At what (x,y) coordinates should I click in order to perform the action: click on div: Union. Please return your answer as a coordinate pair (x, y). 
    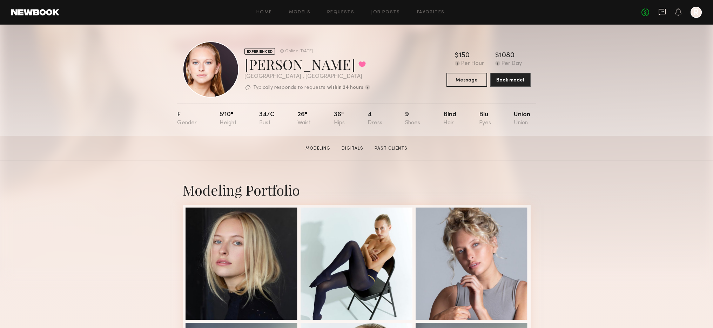
    Looking at the image, I should click on (522, 119).